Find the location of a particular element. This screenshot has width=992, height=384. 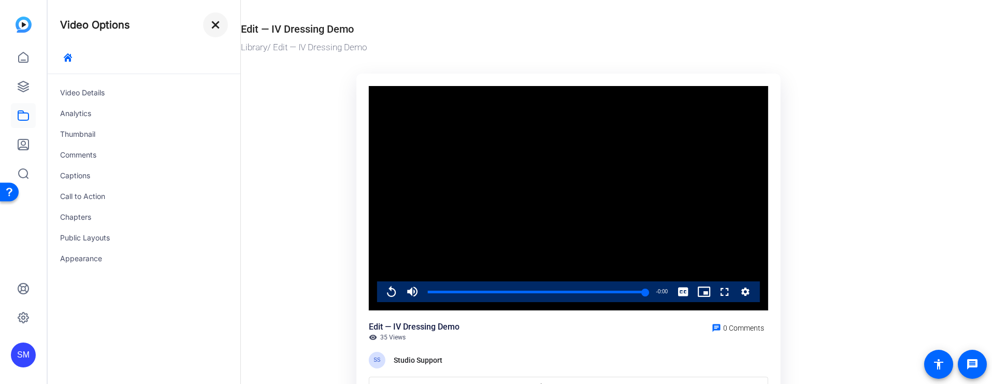

div: Comments is located at coordinates (144, 155).